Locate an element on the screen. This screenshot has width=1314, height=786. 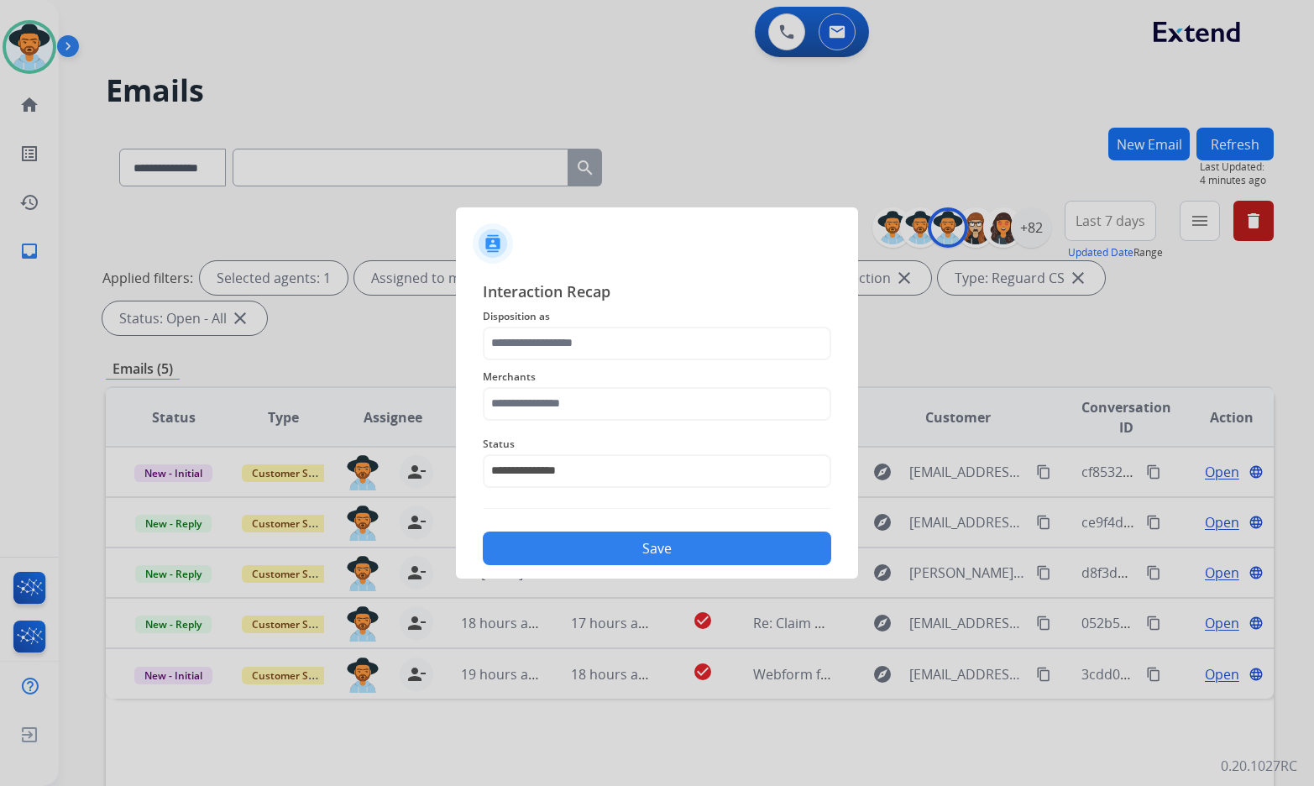
img: contactIcon is located at coordinates (493, 243).